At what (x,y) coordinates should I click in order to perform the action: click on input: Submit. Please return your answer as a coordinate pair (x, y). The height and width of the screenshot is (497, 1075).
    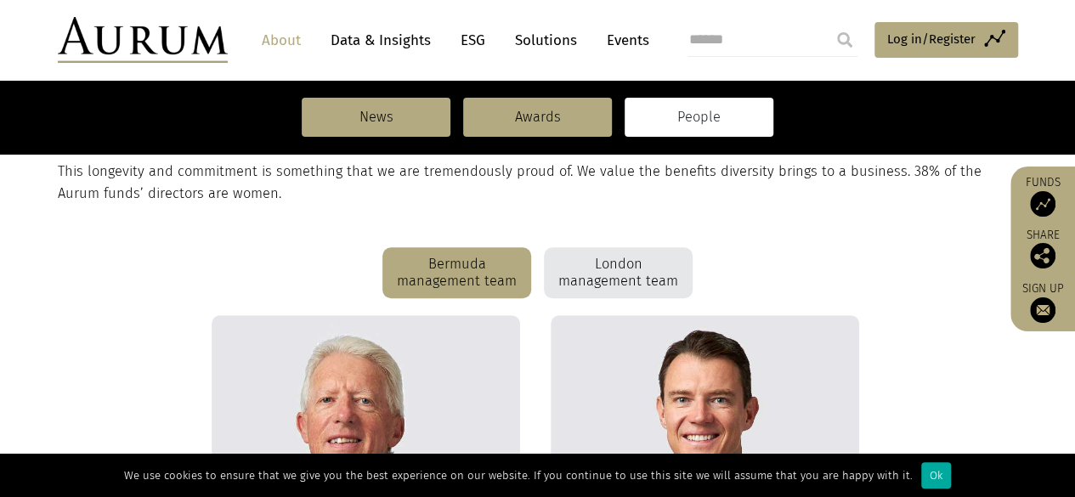
    Looking at the image, I should click on (845, 40).